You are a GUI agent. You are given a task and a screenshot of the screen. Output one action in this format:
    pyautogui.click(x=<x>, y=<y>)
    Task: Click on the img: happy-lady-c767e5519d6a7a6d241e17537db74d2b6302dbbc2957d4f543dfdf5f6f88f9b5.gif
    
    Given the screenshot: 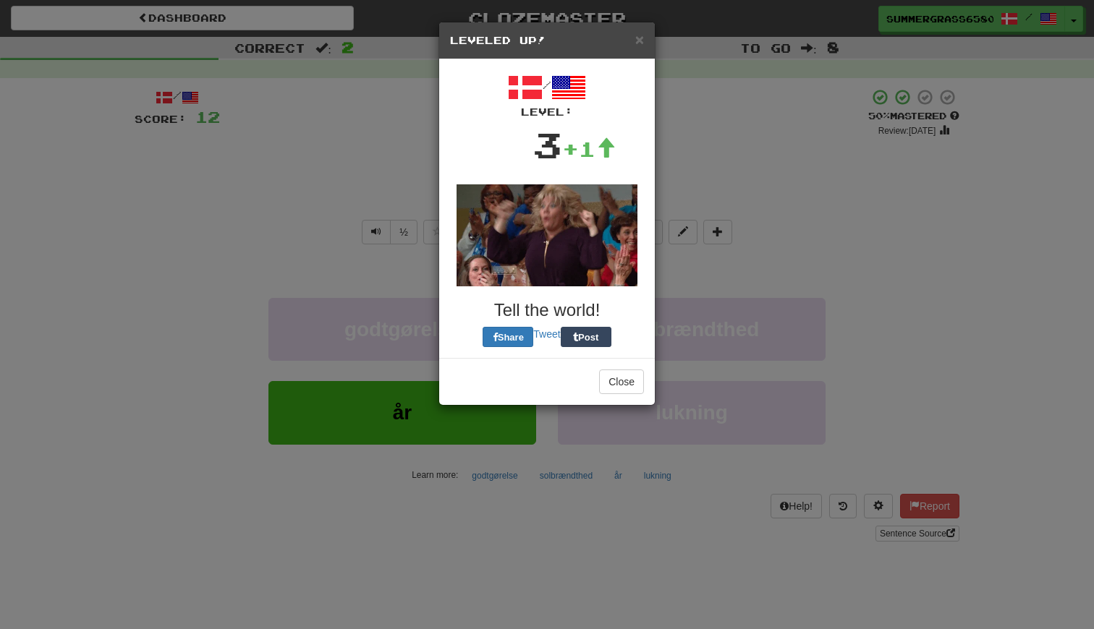 What is the action you would take?
    pyautogui.click(x=547, y=235)
    